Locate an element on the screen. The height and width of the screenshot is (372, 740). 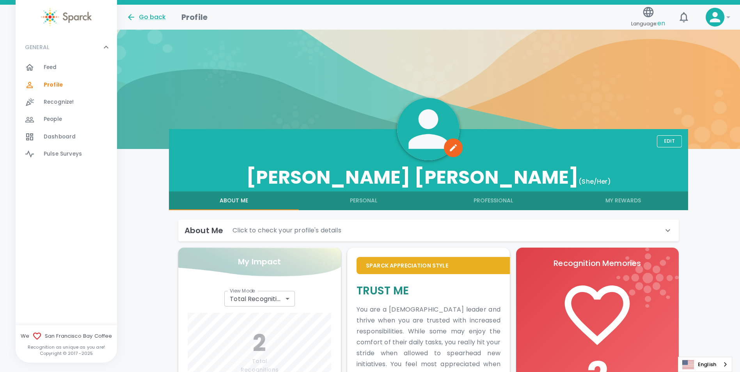
span: (She/Her) is located at coordinates (595, 181).